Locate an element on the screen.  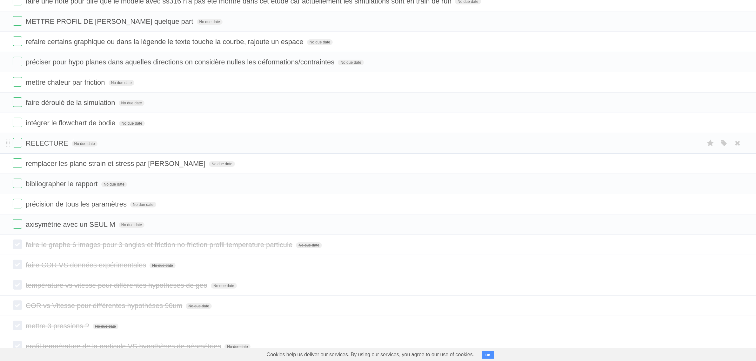
span: profil température de la particule VS hypothèses de géométries is located at coordinates (124, 347).